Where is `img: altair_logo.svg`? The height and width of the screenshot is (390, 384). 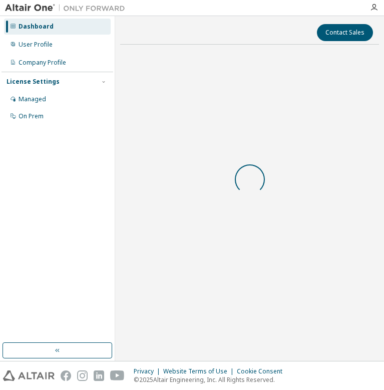
img: altair_logo.svg is located at coordinates (29, 375).